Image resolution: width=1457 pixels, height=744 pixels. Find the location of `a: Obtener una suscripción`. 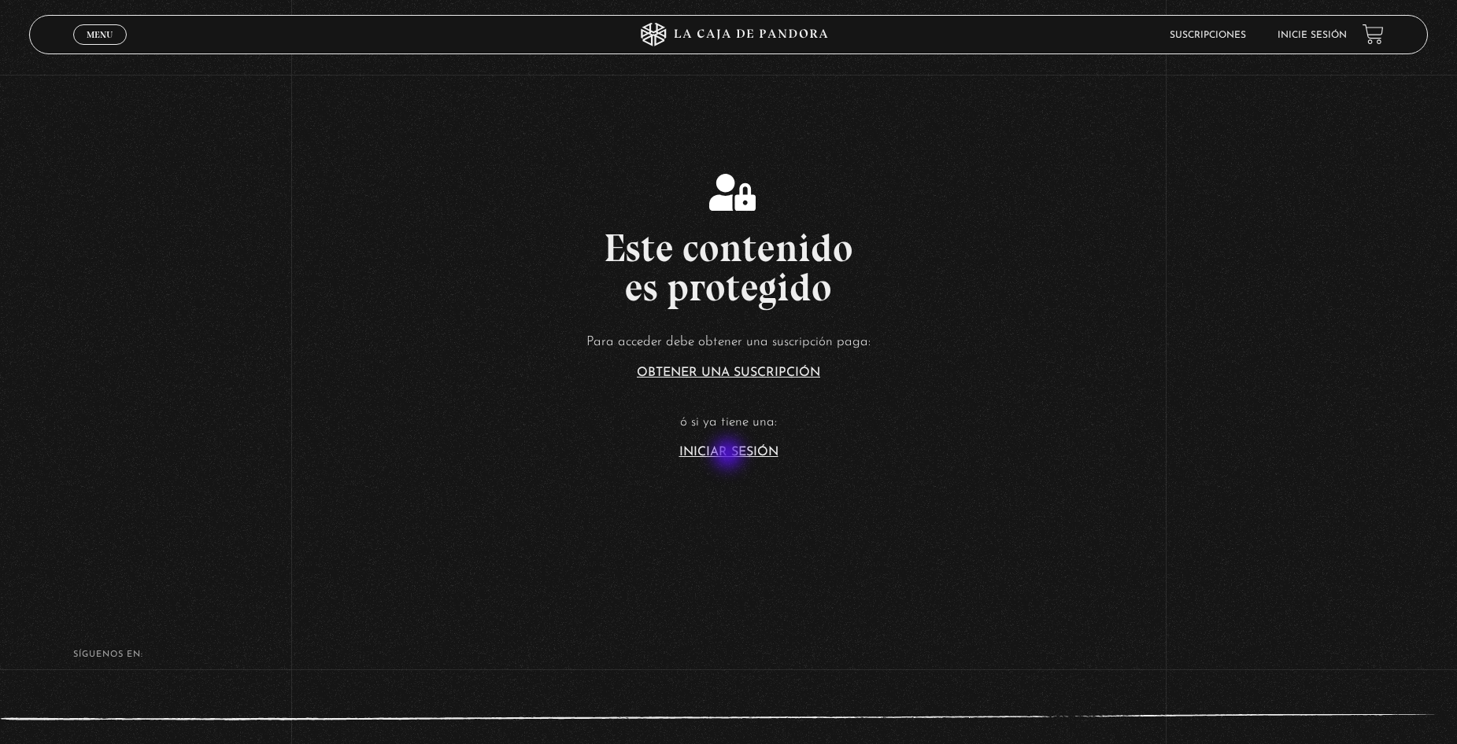

a: Obtener una suscripción is located at coordinates (728, 373).